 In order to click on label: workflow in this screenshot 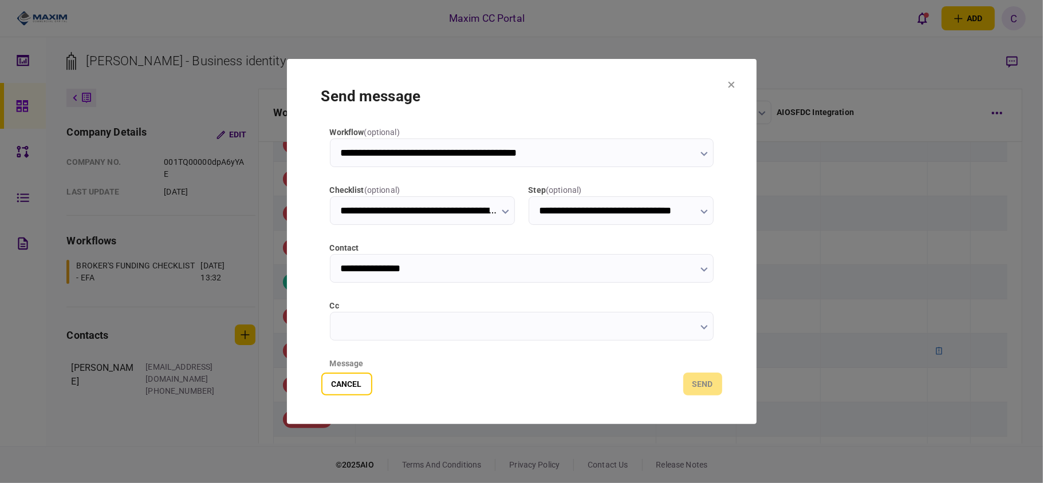, I will do `click(522, 132)`.